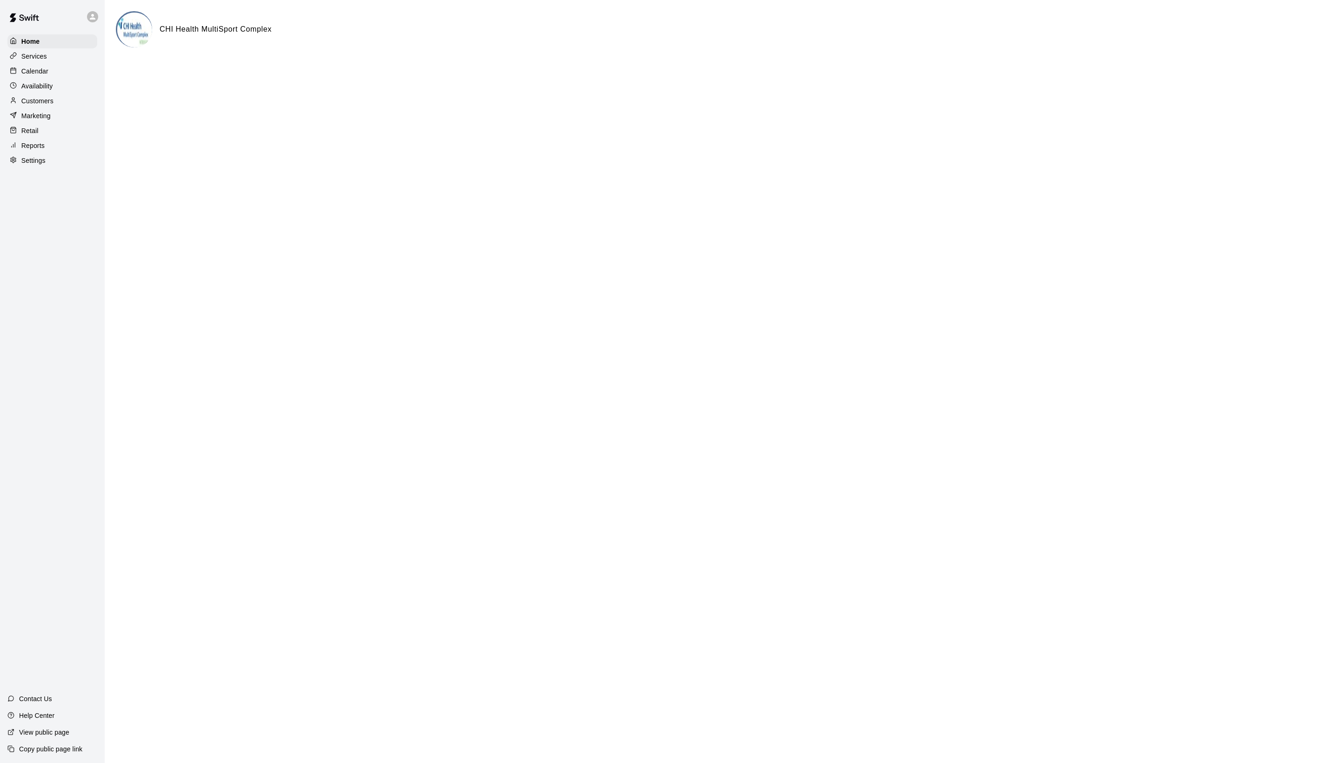 The width and height of the screenshot is (1340, 763). What do you see at coordinates (37, 101) in the screenshot?
I see `p: Customers` at bounding box center [37, 101].